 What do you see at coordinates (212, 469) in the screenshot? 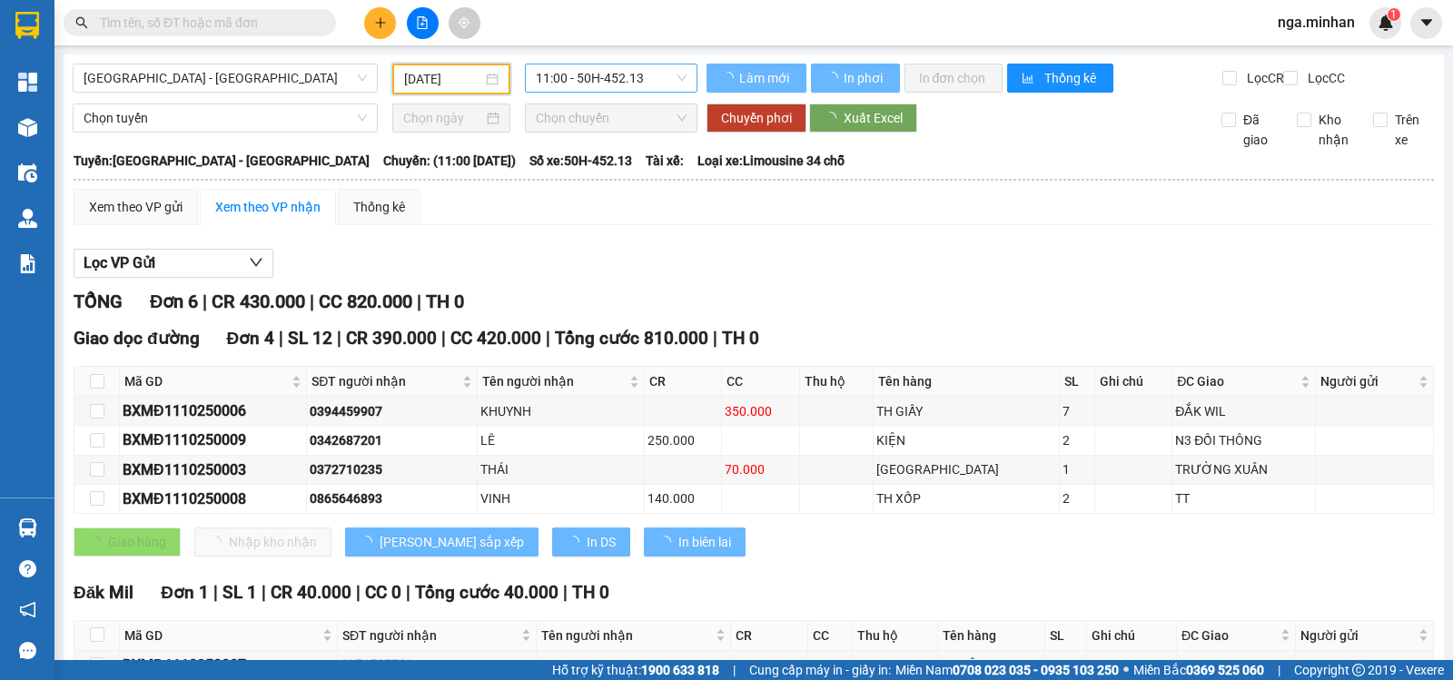
I see `div: BXMĐ1110250003` at bounding box center [212, 469].